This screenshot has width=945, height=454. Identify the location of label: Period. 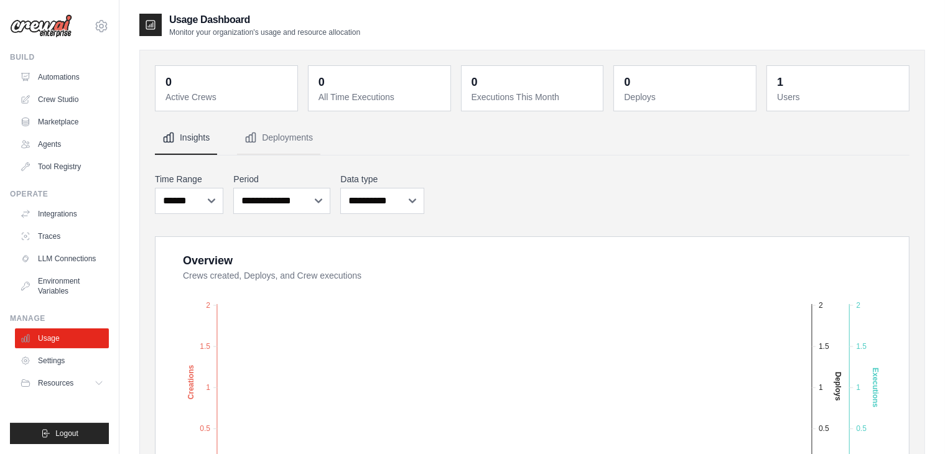
(282, 179).